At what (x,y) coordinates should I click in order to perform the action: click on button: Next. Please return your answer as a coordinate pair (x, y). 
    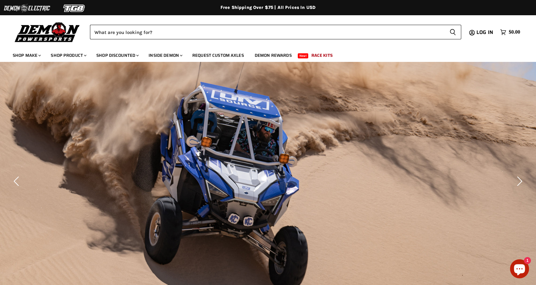
    Looking at the image, I should click on (519, 181).